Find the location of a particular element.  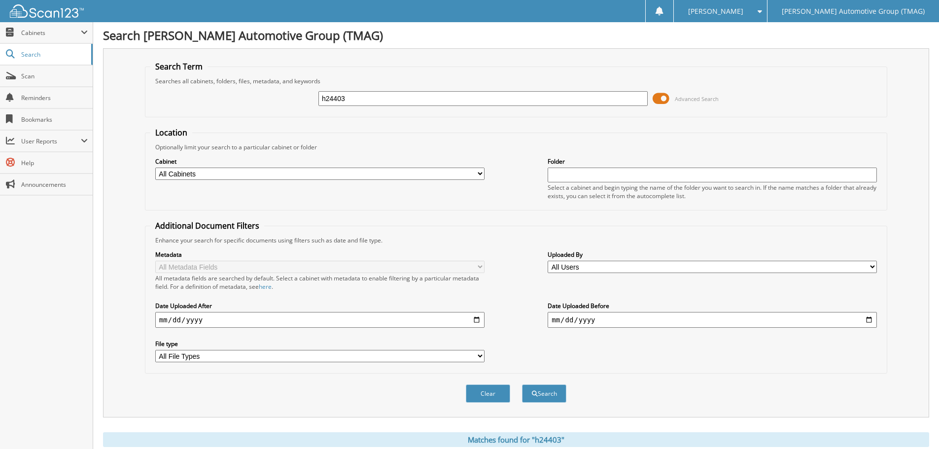

span: User Reports is located at coordinates (51, 141).